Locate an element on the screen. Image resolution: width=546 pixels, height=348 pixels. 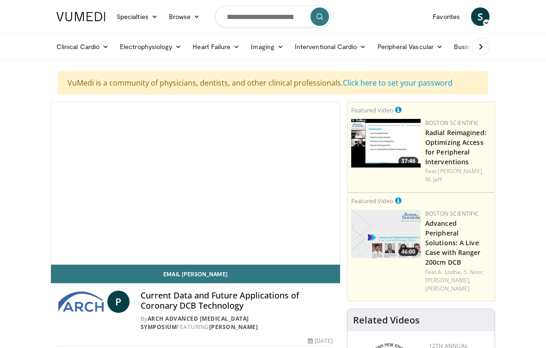
a: P is located at coordinates (118, 301).